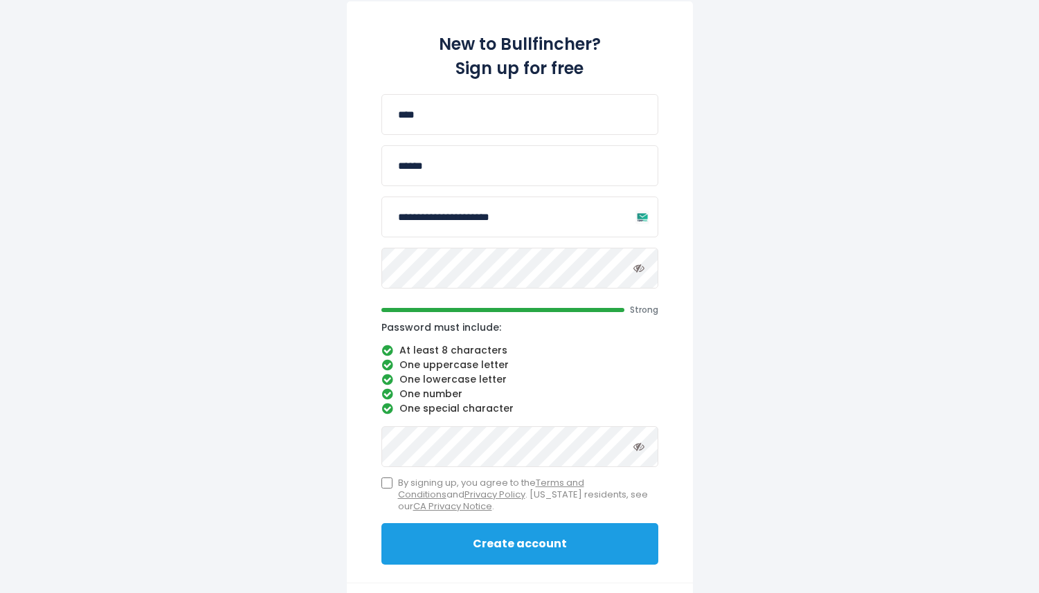 Image resolution: width=1039 pixels, height=593 pixels. What do you see at coordinates (639, 268) in the screenshot?
I see `i: Toggle password visibility` at bounding box center [639, 268].